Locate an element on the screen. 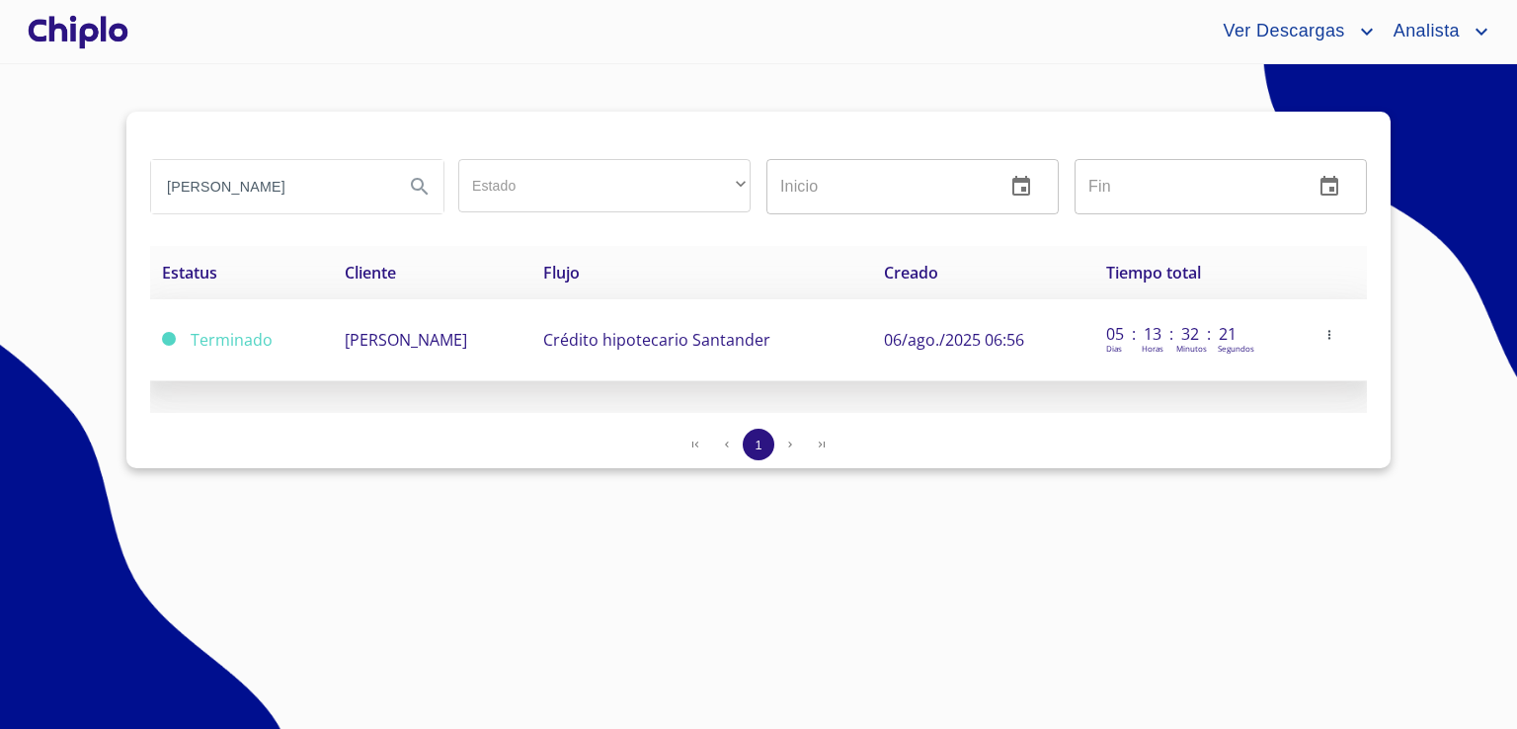 The width and height of the screenshot is (1517, 729). span: Flujo is located at coordinates (561, 273).